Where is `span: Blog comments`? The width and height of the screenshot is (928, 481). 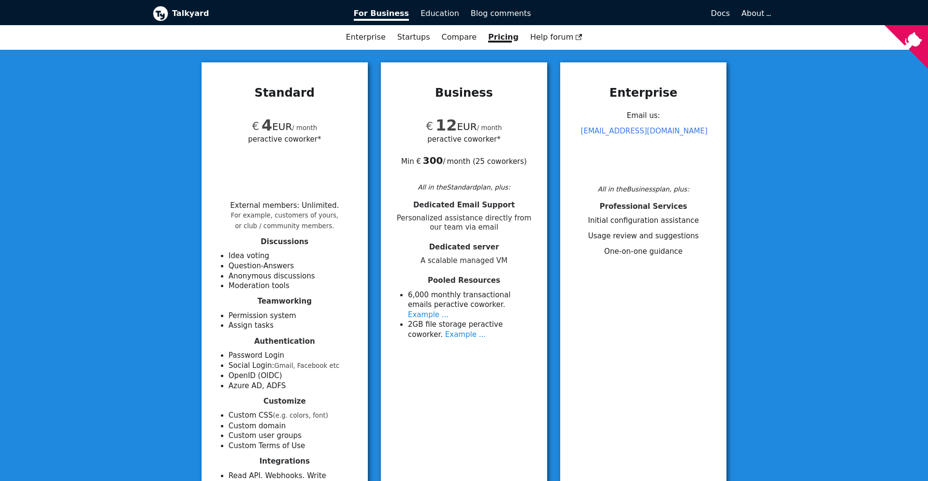 span: Blog comments is located at coordinates (500, 13).